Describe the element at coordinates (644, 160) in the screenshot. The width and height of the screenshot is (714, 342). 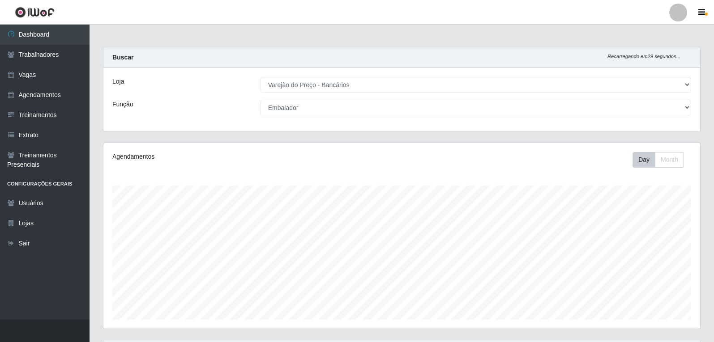
I see `button: Day` at that location.